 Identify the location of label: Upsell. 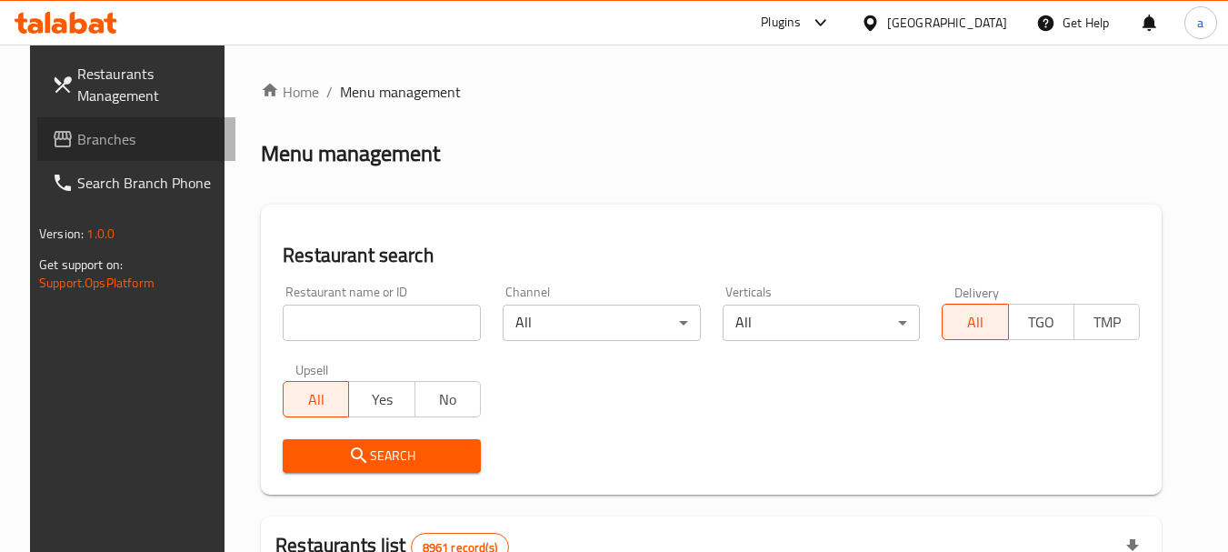
(312, 369).